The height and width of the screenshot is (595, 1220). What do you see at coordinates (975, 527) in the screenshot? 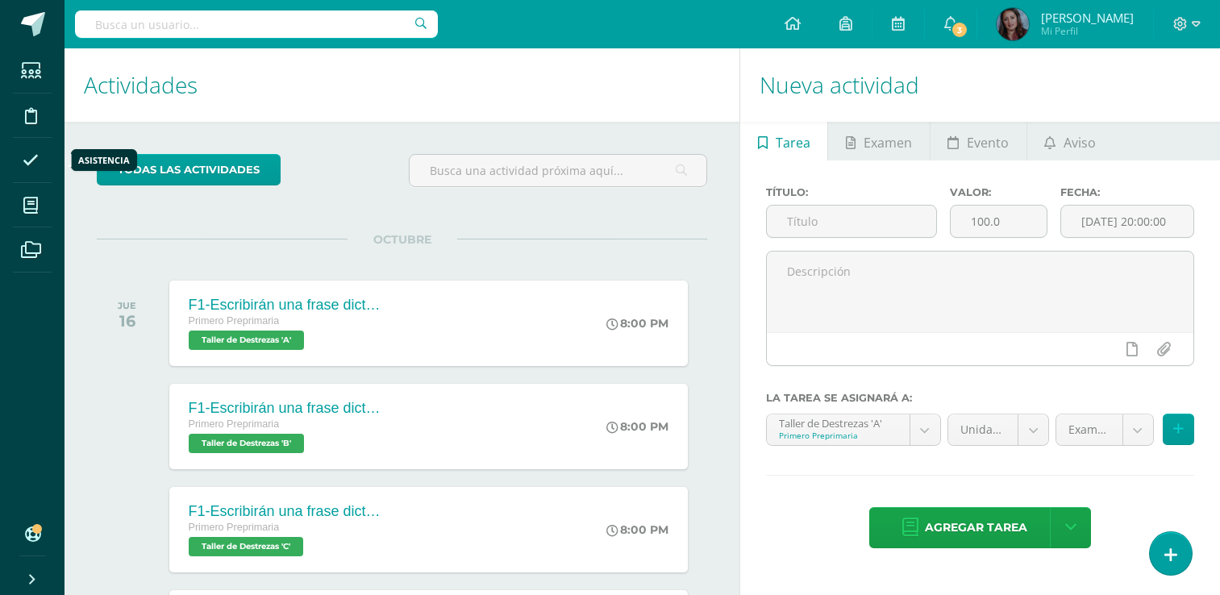
I see `span: Agregar tarea` at bounding box center [975, 527].